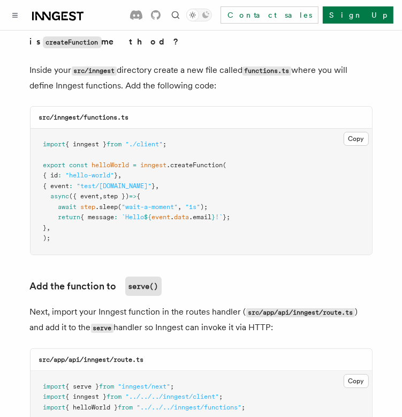 This screenshot has height=417, width=402. What do you see at coordinates (176, 15) in the screenshot?
I see `button: Find something...` at bounding box center [176, 15].